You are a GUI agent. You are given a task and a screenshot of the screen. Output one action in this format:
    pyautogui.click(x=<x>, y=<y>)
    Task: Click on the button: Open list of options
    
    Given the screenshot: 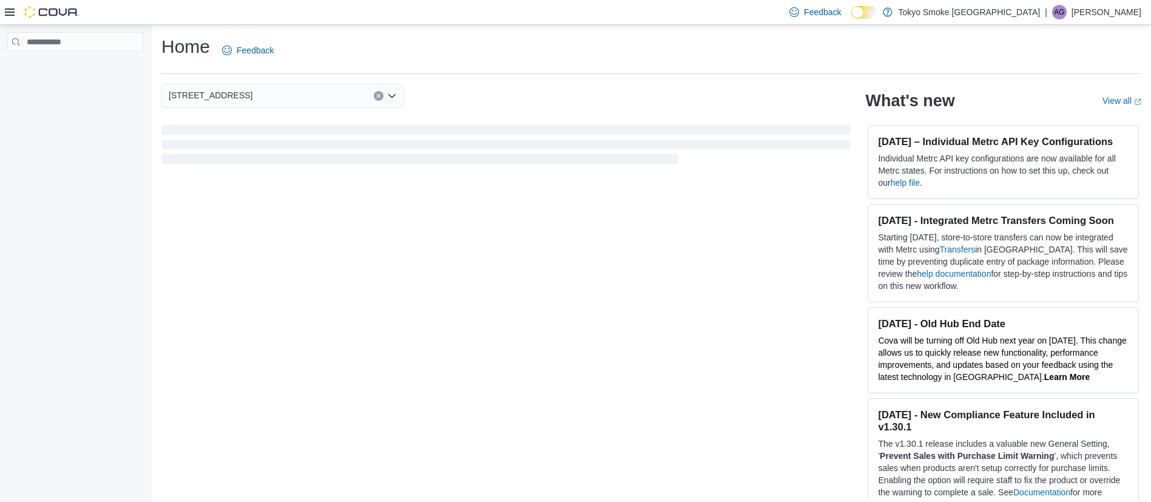 What is the action you would take?
    pyautogui.click(x=392, y=96)
    